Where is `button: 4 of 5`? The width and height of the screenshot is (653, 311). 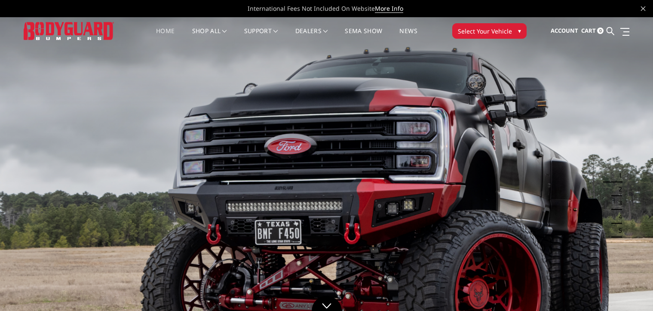
button: 4 of 5 is located at coordinates (618, 217).